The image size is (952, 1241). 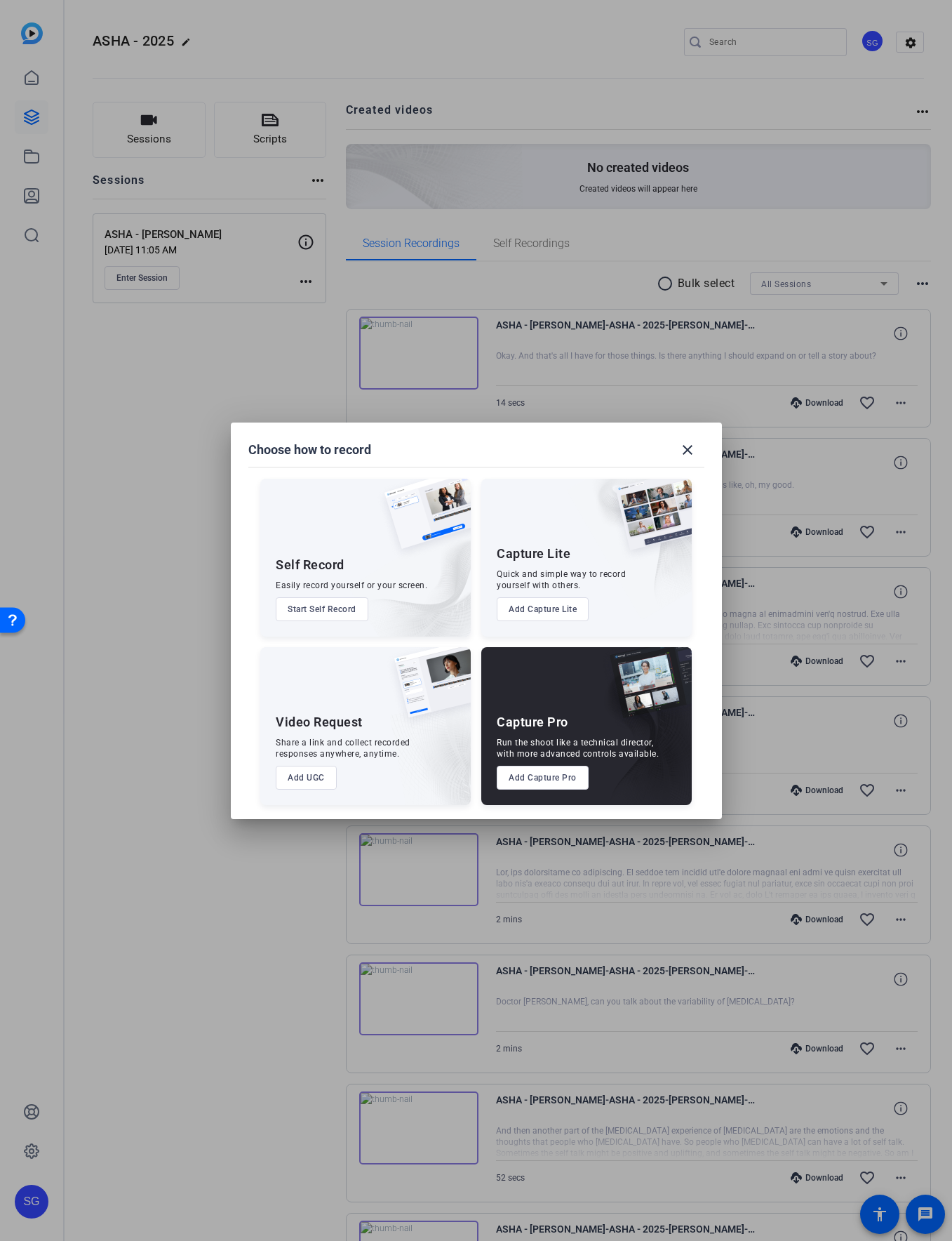 What do you see at coordinates (306, 778) in the screenshot?
I see `button: Add UGC` at bounding box center [306, 778].